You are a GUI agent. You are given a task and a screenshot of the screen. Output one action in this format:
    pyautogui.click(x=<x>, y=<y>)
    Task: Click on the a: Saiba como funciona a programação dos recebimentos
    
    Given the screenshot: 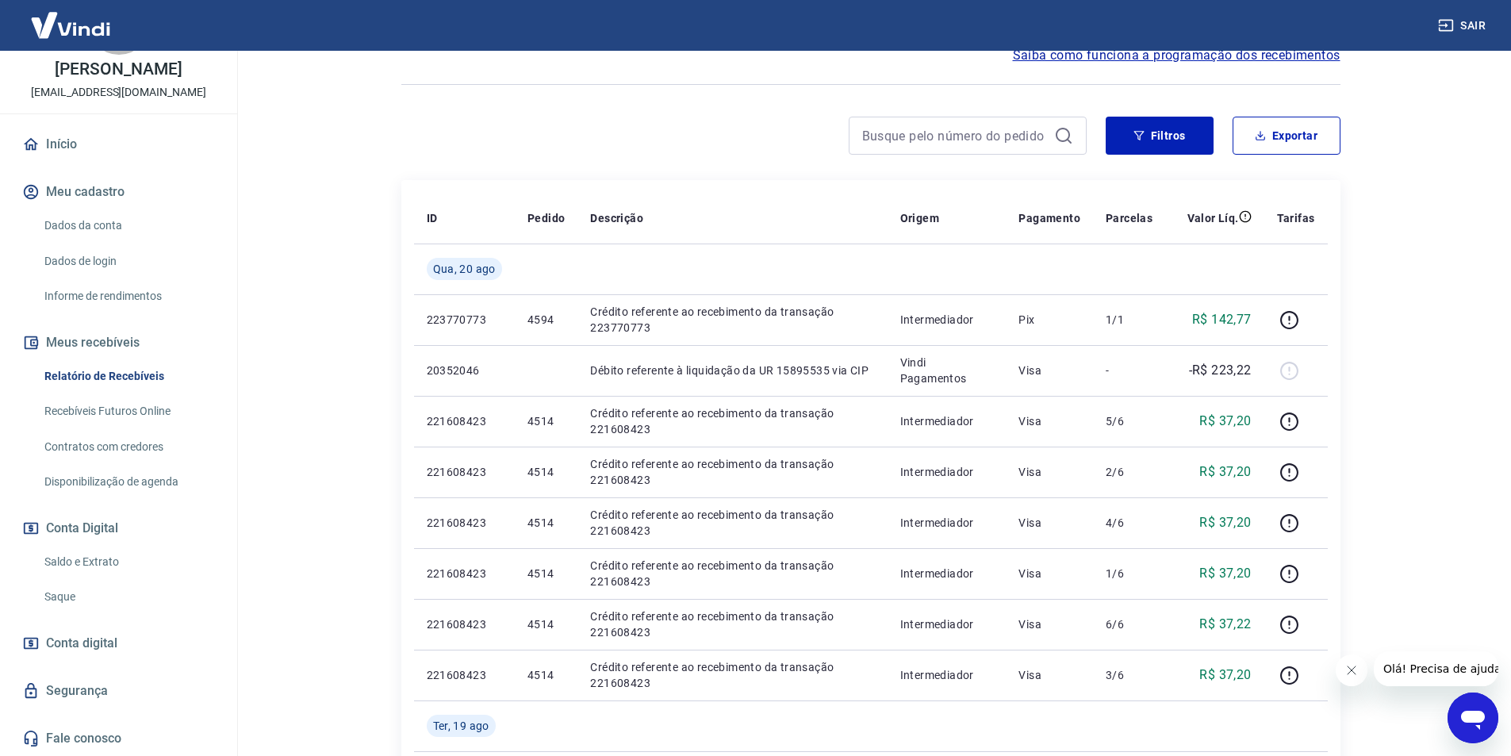 What is the action you would take?
    pyautogui.click(x=1176, y=56)
    